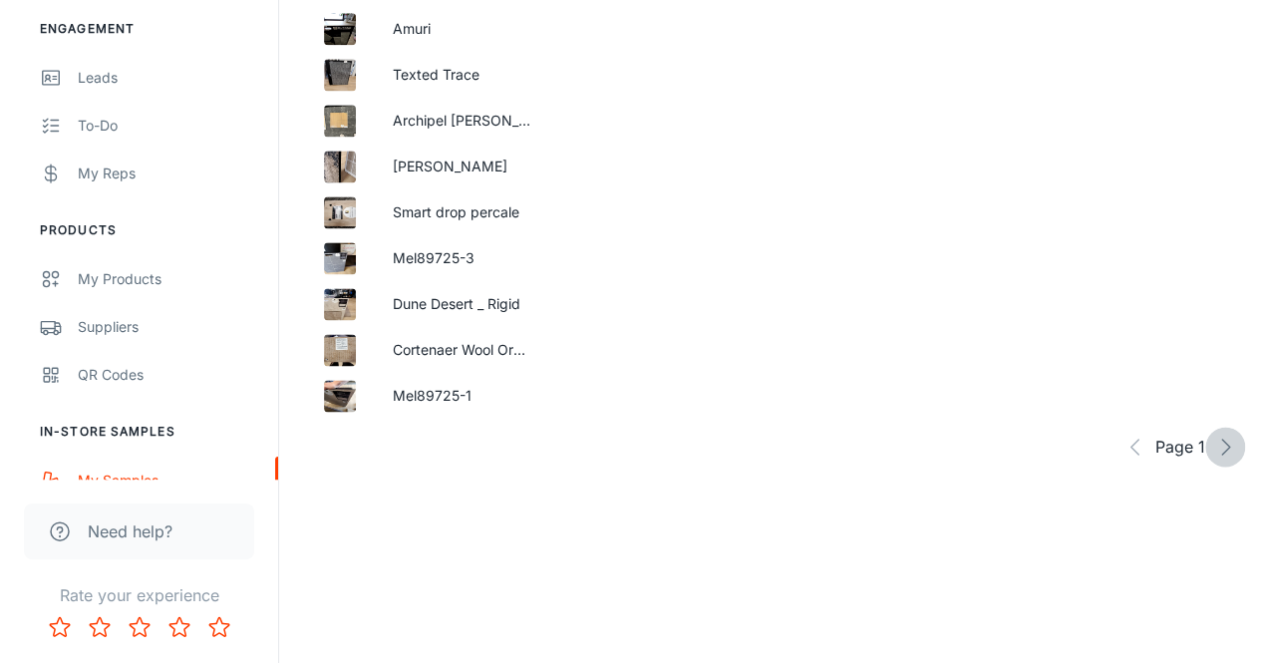 The width and height of the screenshot is (1261, 663). I want to click on button: Rate 3 star, so click(140, 627).